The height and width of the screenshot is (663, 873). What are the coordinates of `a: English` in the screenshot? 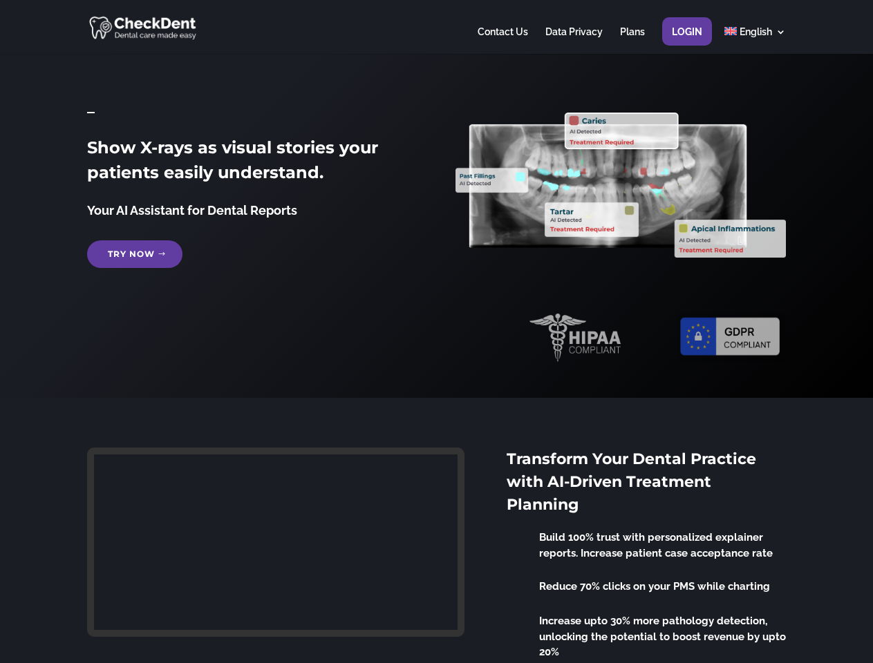 It's located at (754, 40).